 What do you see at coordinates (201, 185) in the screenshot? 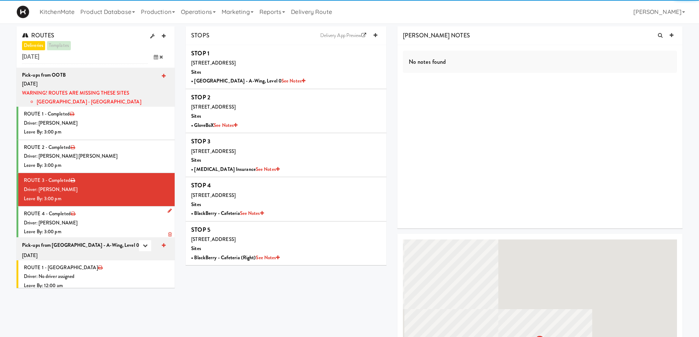
I see `b: STOP 4` at bounding box center [201, 185].